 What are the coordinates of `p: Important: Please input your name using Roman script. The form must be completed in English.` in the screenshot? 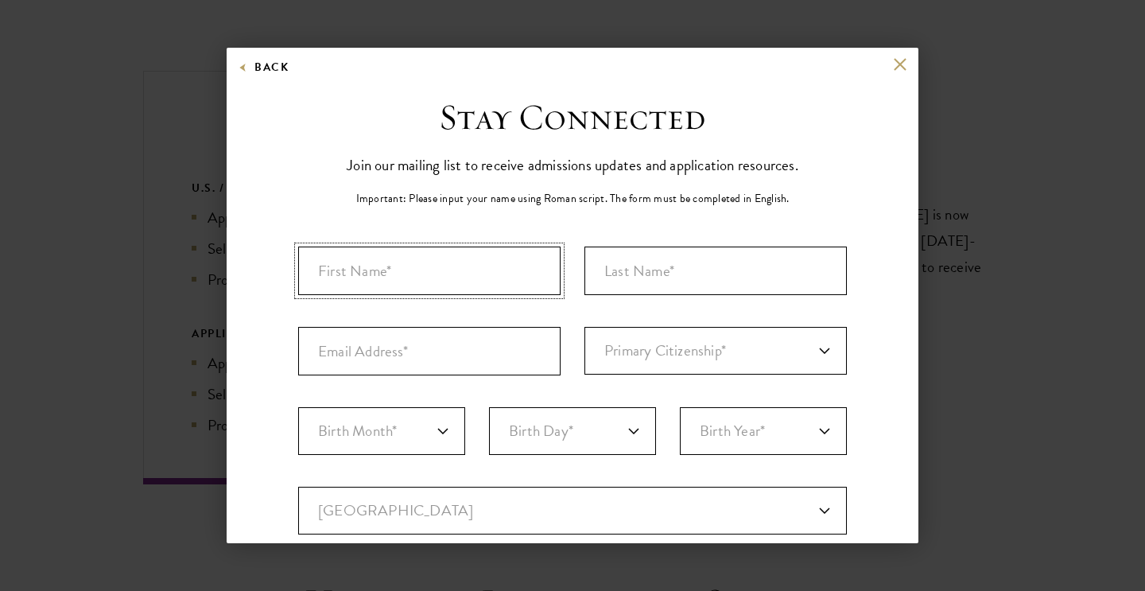 It's located at (573, 198).